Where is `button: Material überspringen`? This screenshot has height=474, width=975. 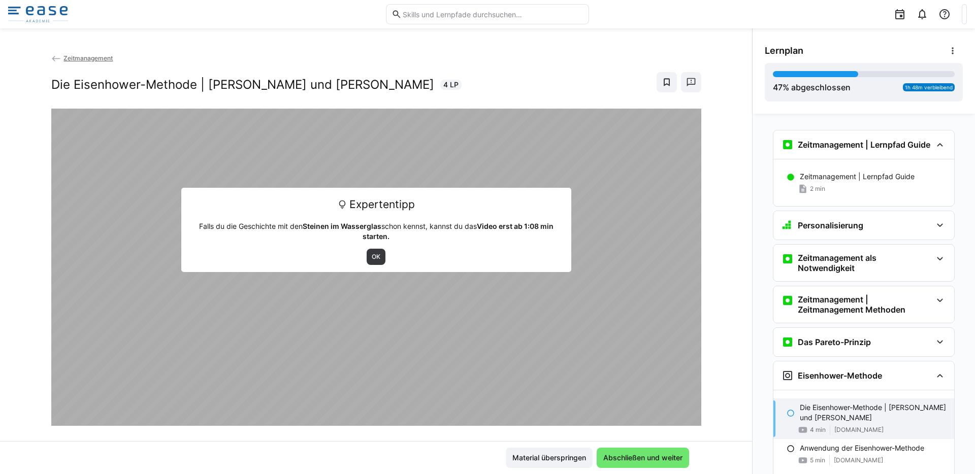 button: Material überspringen is located at coordinates (549, 458).